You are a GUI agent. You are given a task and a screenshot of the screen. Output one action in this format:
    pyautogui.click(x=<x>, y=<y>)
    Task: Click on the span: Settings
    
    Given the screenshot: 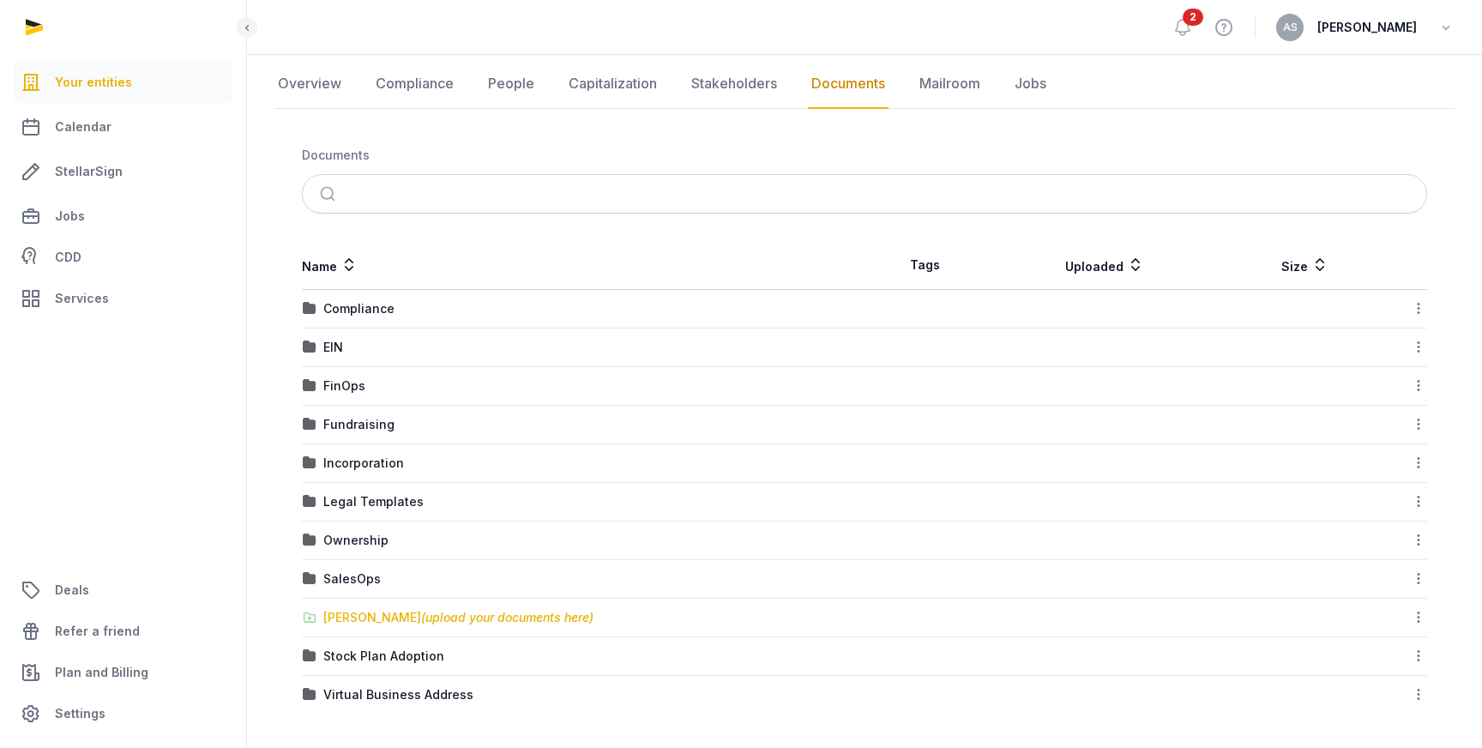 What is the action you would take?
    pyautogui.click(x=80, y=714)
    